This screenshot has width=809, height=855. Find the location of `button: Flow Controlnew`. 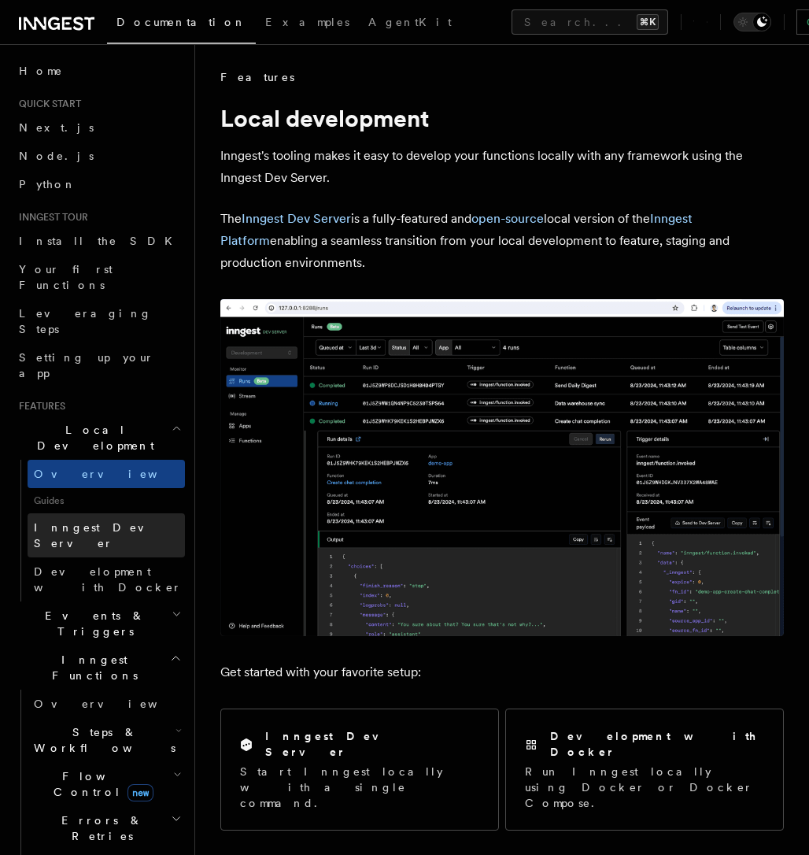

button: Flow Controlnew is located at coordinates (106, 784).